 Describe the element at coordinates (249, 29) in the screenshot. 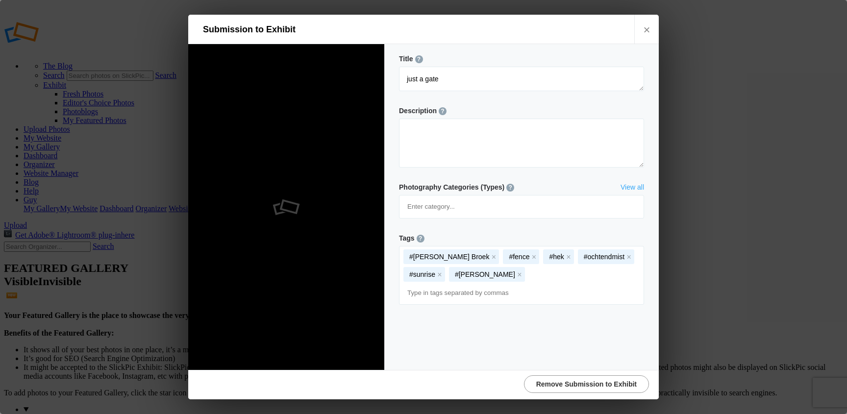

I see `div: Submission to Exhibit` at that location.